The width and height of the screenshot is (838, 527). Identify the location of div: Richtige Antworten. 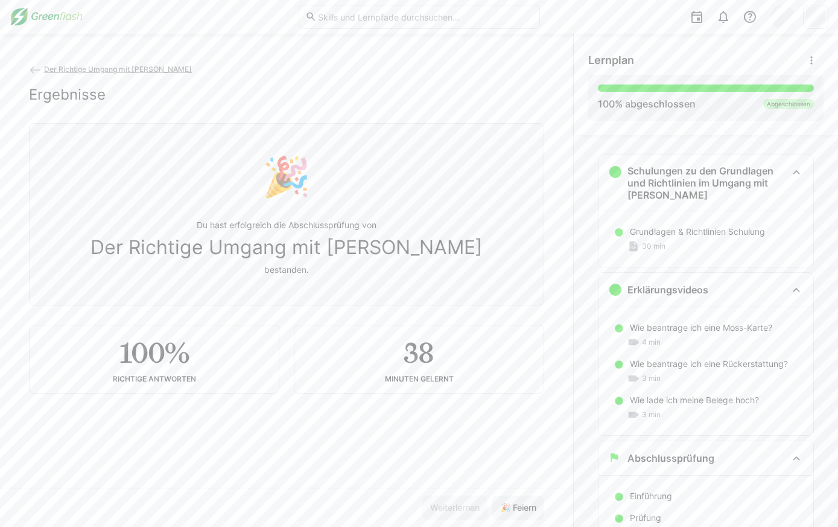
(154, 379).